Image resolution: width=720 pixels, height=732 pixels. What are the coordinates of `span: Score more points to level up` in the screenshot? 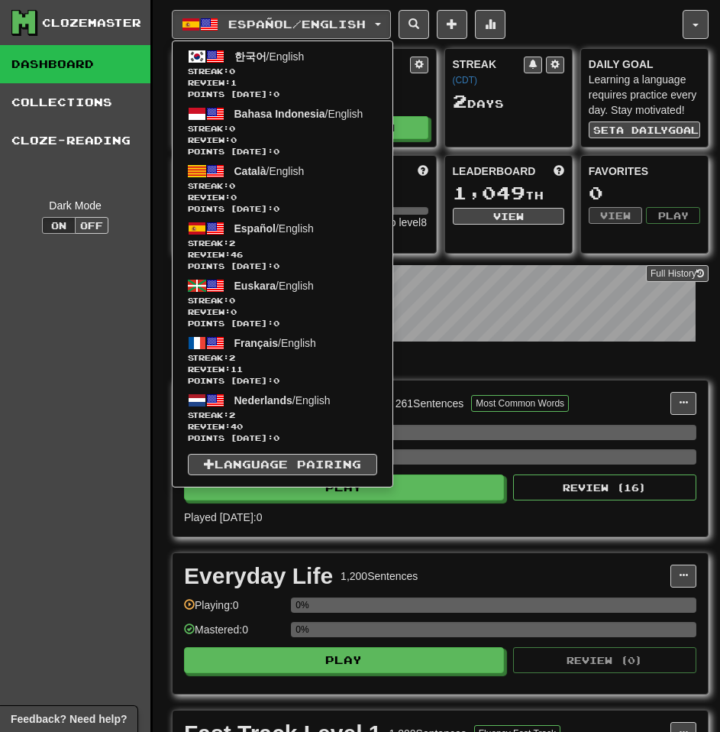 It's located at (423, 171).